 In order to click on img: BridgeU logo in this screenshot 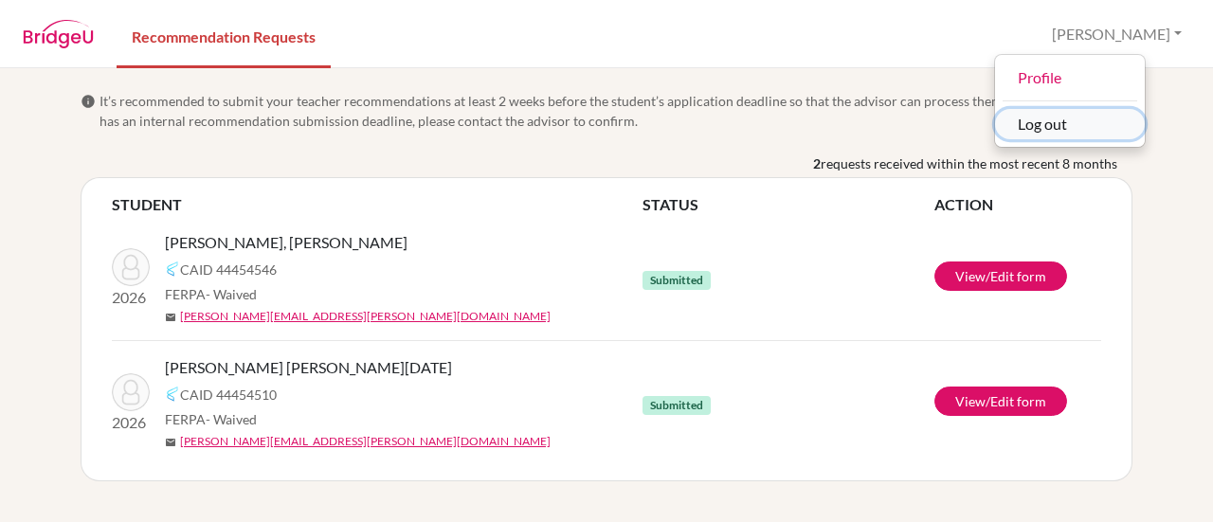, I will do `click(58, 34)`.